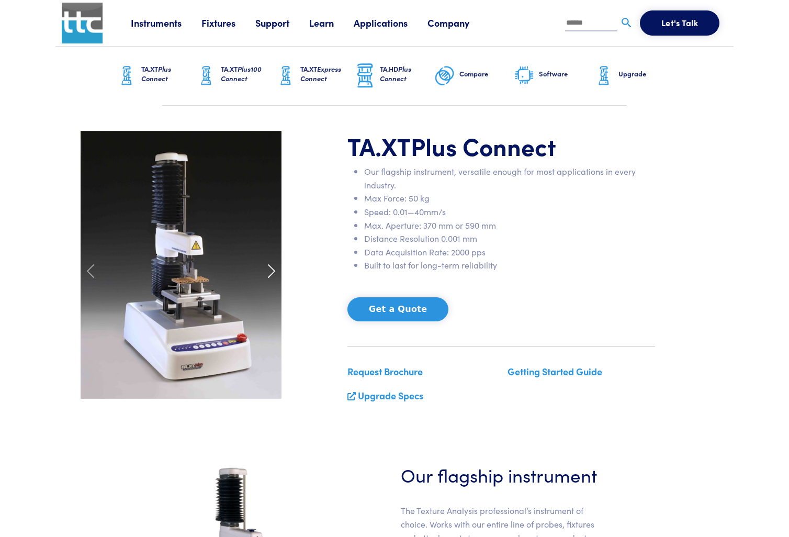 The width and height of the screenshot is (789, 537). What do you see at coordinates (282, 23) in the screenshot?
I see `a: Support` at bounding box center [282, 23].